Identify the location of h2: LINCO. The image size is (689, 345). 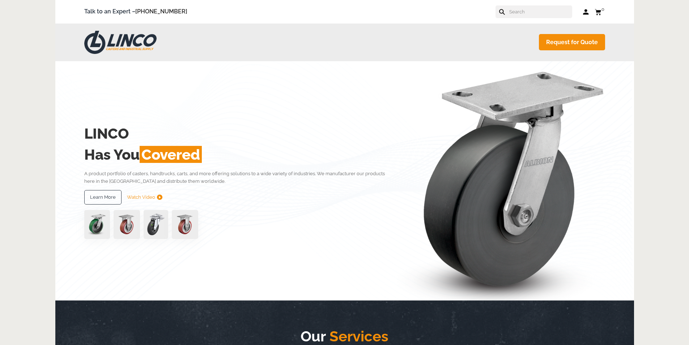
(240, 134).